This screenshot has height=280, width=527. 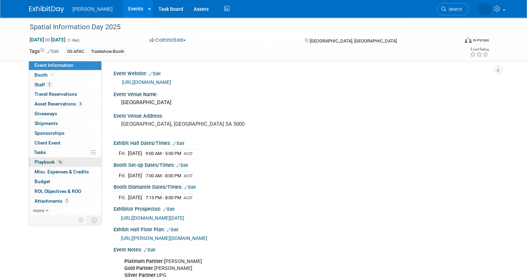 What do you see at coordinates (453, 9) in the screenshot?
I see `a: Search` at bounding box center [453, 9].